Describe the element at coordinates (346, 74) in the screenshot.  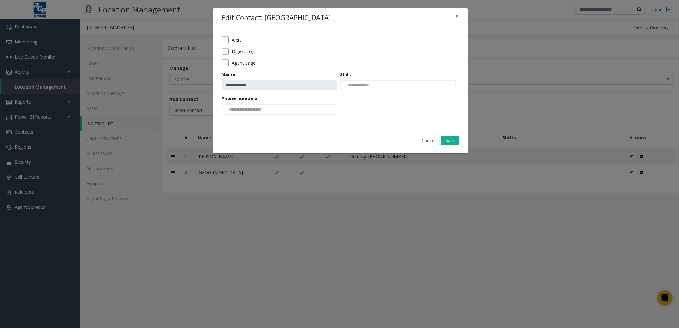
I see `label: Shift` at that location.